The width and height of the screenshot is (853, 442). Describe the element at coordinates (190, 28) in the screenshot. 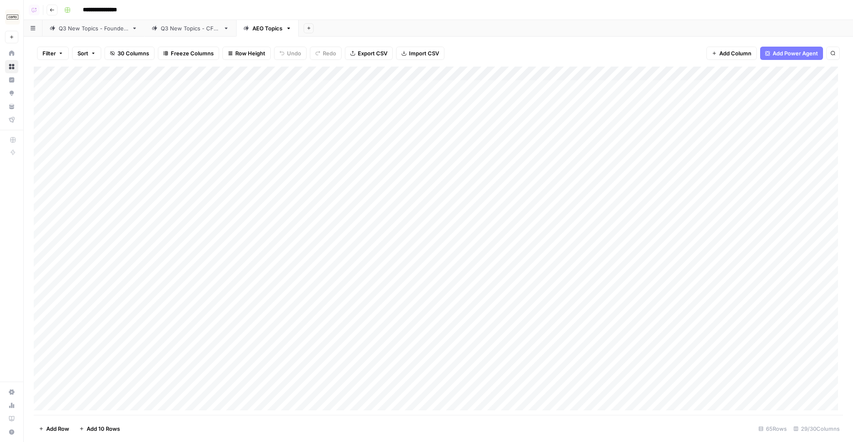

I see `a: Q3 New Topics - CFOs` at that location.